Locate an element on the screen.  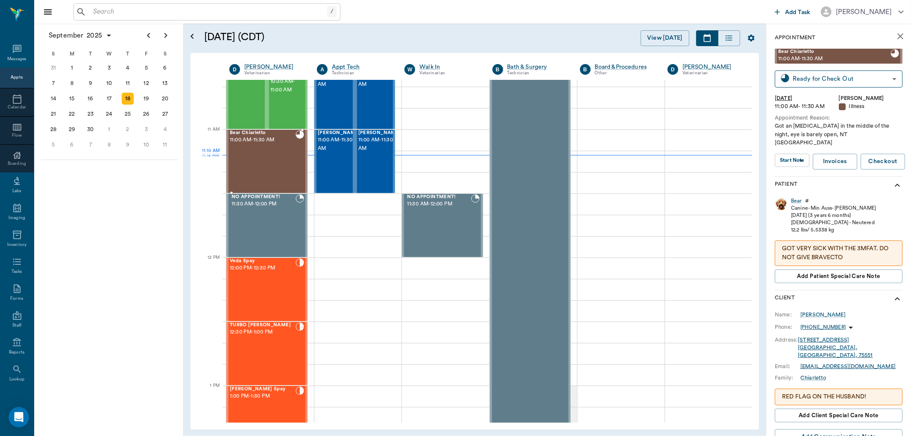
div: Thursday, October 2, 2025 is located at coordinates (128, 129).